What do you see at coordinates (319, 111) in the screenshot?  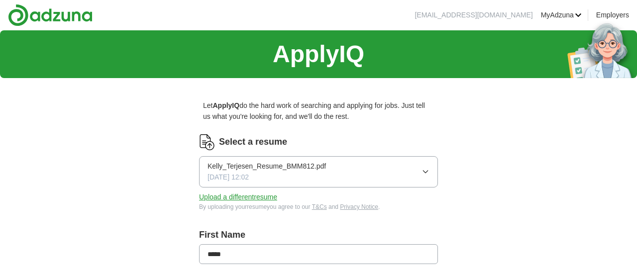 I see `p: Let do the hard work of searching and applying for jobs. Just tell us what you're looking for, an...` at bounding box center [319, 111].